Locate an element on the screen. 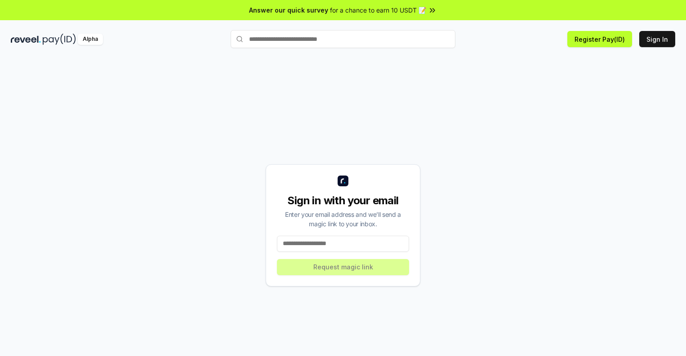  div: Enter your email address and we’ll send a magic link to your inbox. is located at coordinates (343, 219).